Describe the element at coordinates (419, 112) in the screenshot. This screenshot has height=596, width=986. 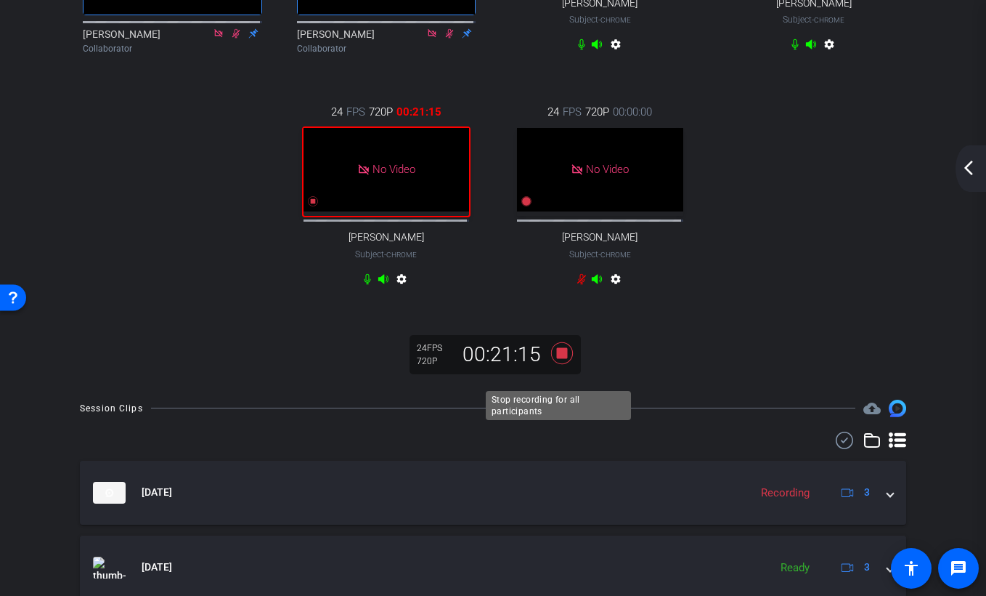
I see `span: 00:21:15` at that location.